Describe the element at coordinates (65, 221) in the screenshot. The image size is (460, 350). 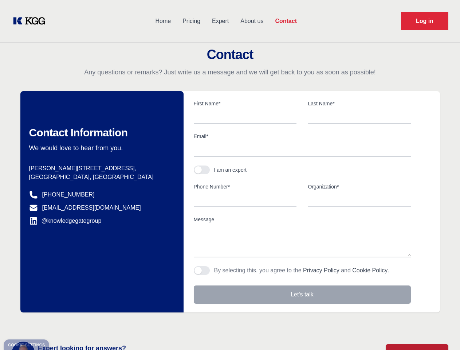
I see `a: @knowledgegategroup` at that location.